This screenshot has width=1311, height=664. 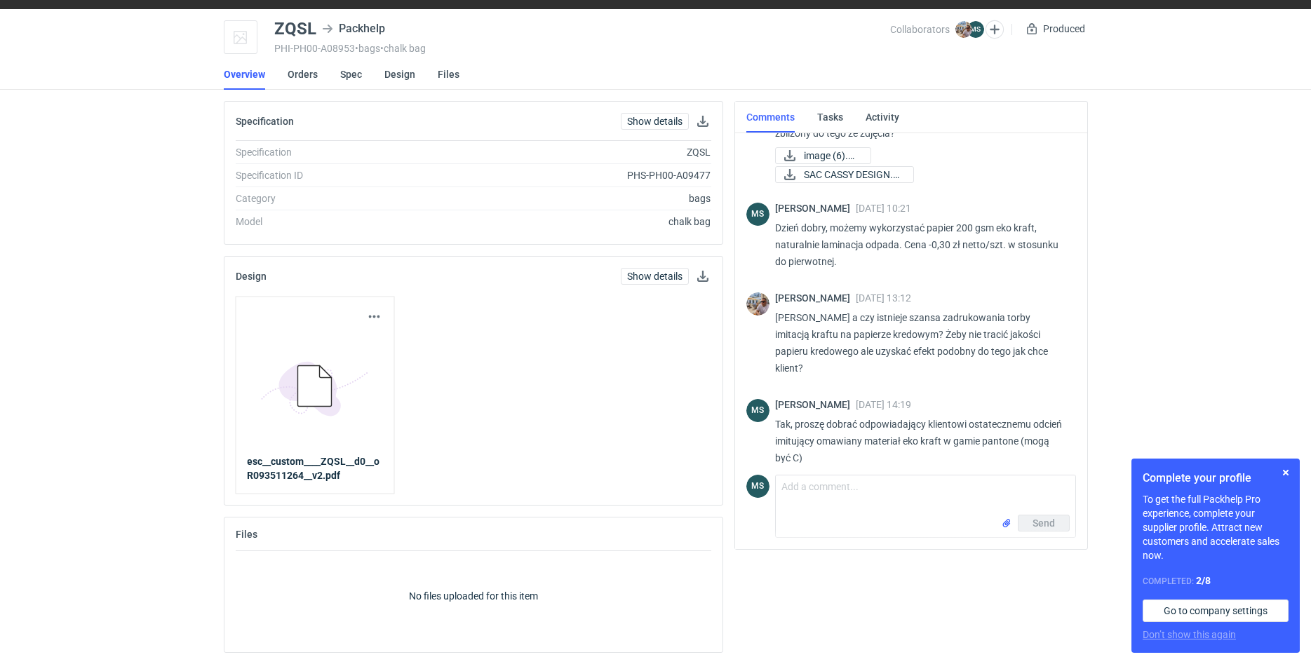 I want to click on p: To get the full Packhelp Pro experience, complete your supplier profile. Attract new customers an..., so click(x=1215, y=527).